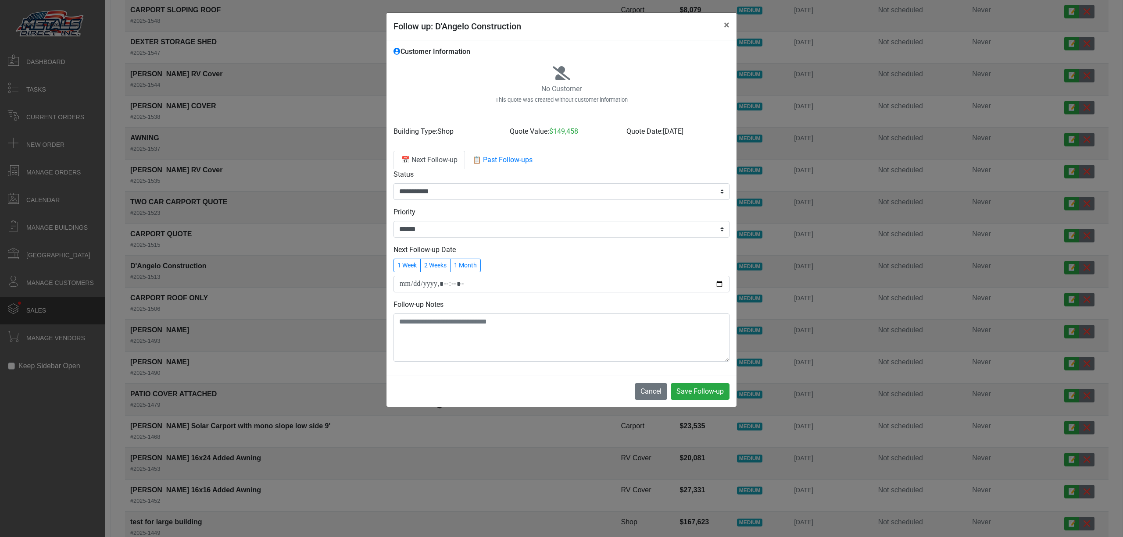  I want to click on a: 📅 Next Follow-up, so click(429, 160).